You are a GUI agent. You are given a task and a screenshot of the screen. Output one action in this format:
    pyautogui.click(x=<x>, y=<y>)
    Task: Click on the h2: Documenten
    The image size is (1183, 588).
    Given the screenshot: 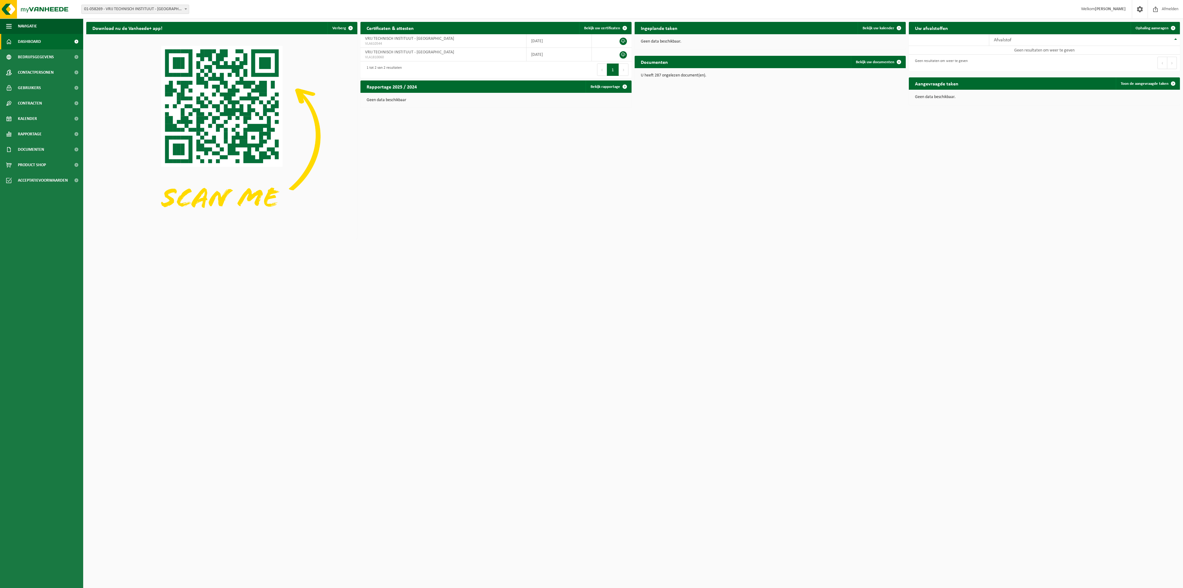 What is the action you would take?
    pyautogui.click(x=655, y=62)
    